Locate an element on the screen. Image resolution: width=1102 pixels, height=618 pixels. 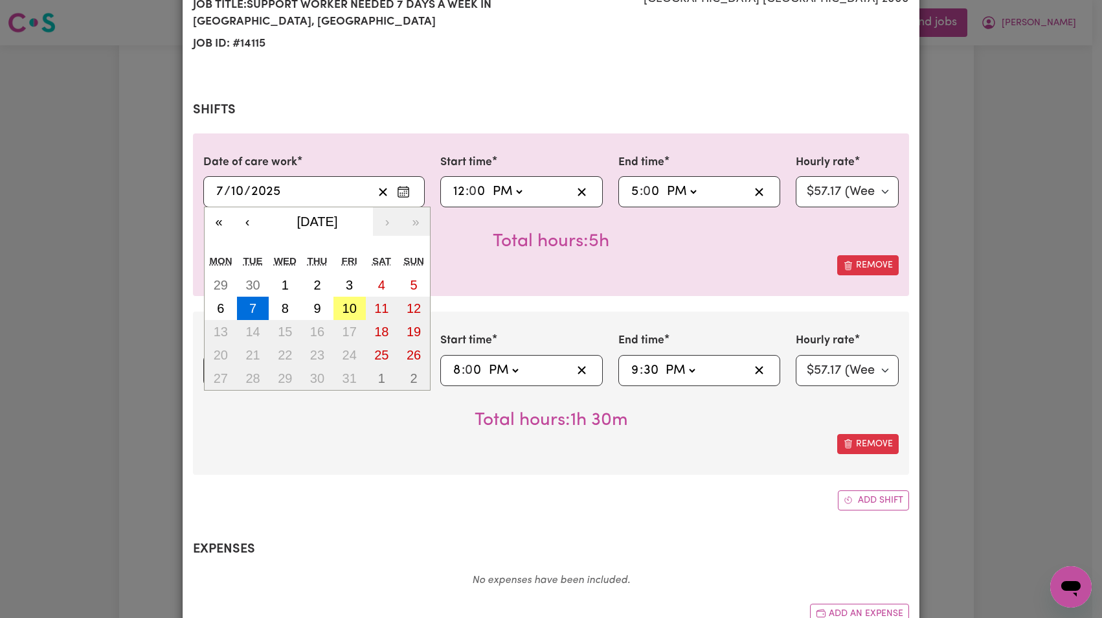
button: Add another shift is located at coordinates (873, 500).